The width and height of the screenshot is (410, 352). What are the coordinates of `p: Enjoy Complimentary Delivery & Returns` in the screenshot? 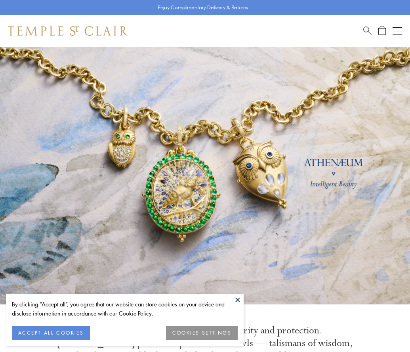 It's located at (203, 8).